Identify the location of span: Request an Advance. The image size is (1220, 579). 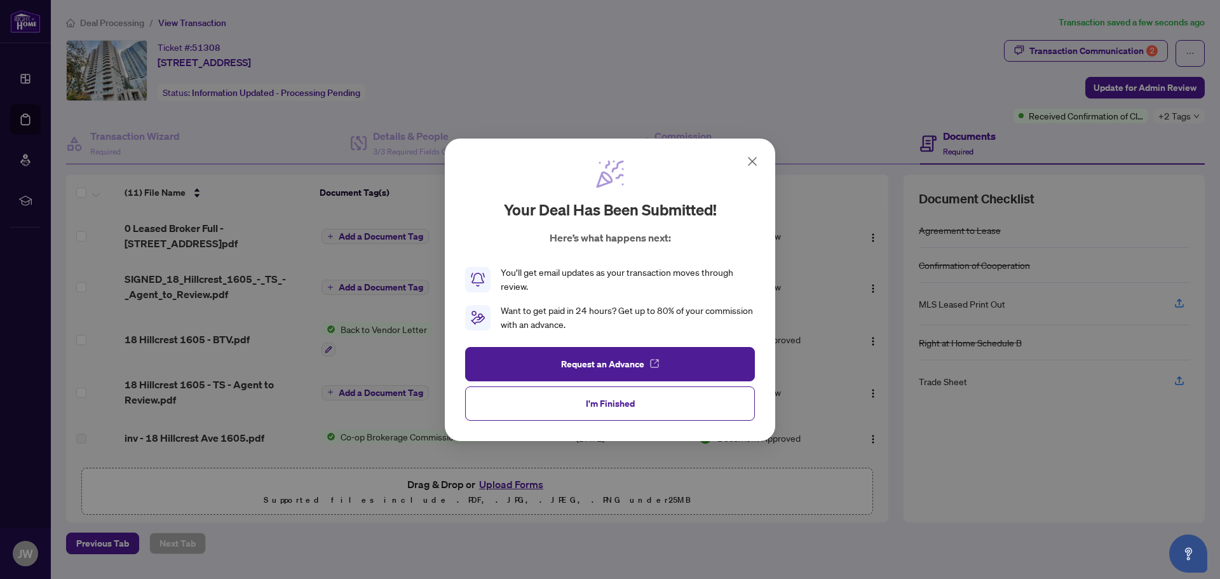
(603, 364).